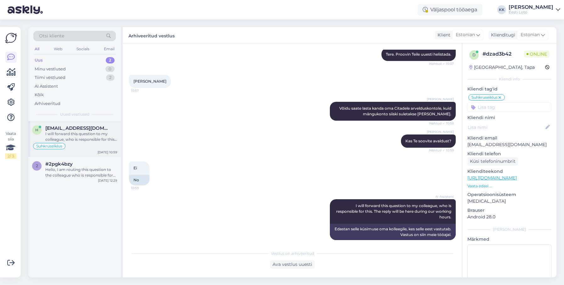 This screenshot has width=564, height=285. What do you see at coordinates (110, 69) in the screenshot?
I see `div: 0` at bounding box center [110, 69].